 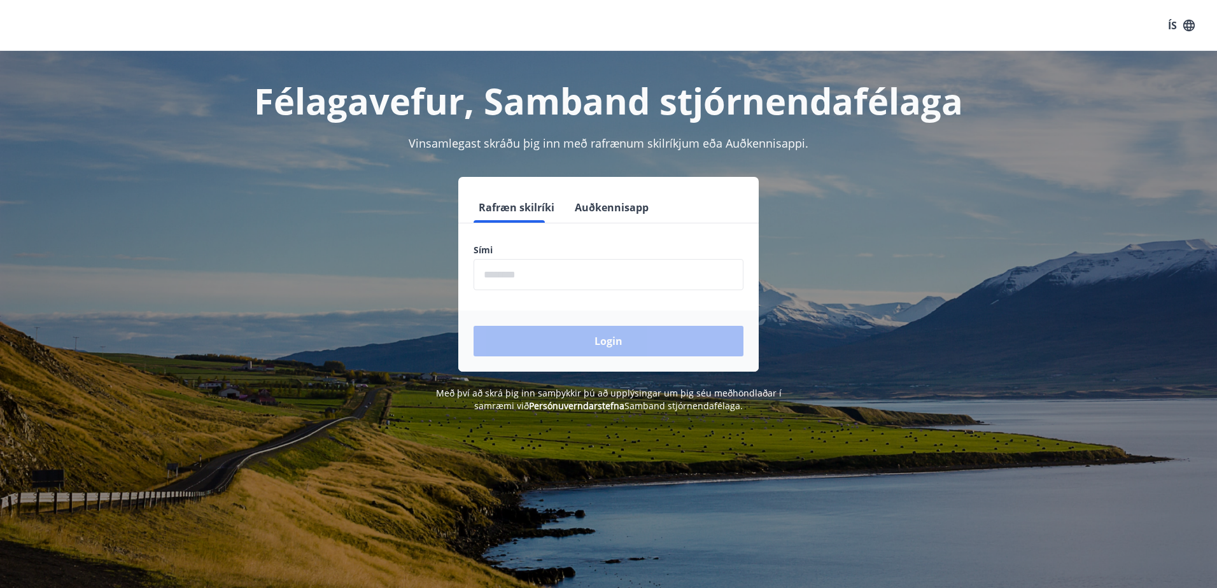 I want to click on button: Rafræn skilríki, so click(x=516, y=207).